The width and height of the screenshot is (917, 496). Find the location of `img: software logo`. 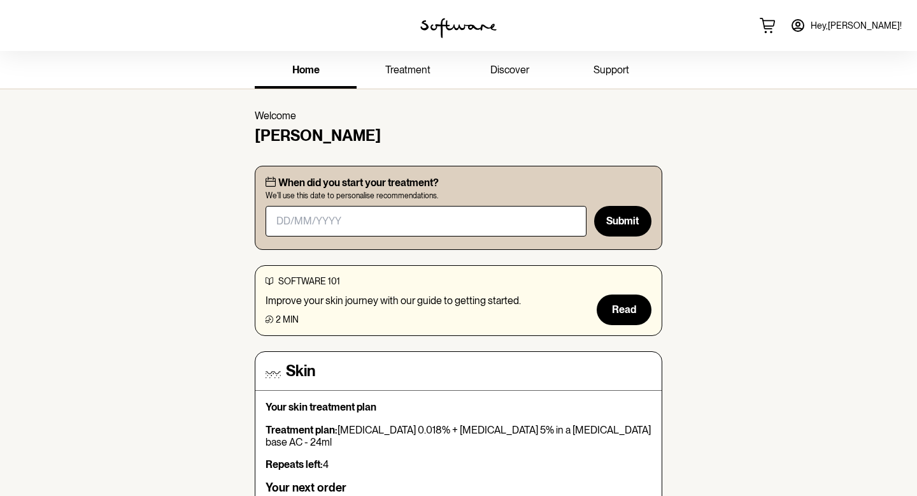

img: software logo is located at coordinates (459, 28).